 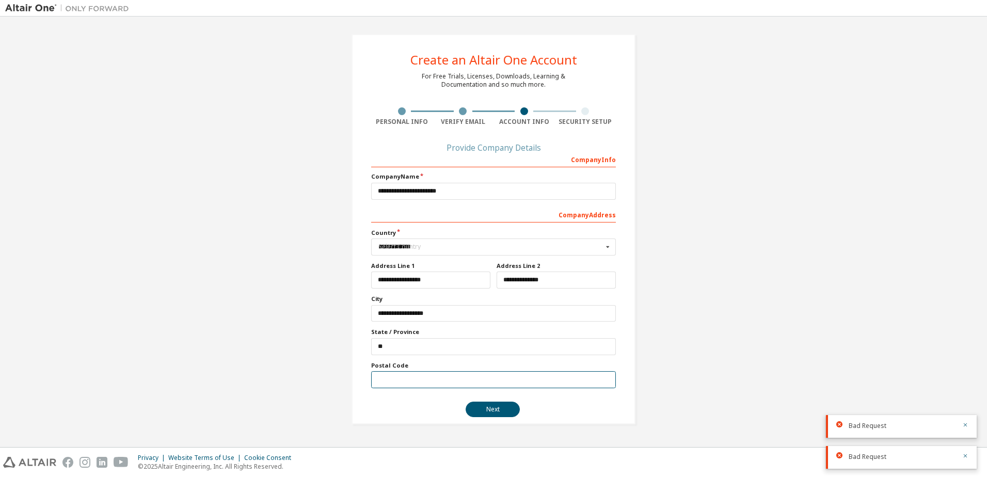 What do you see at coordinates (70, 8) in the screenshot?
I see `img: Altair One` at bounding box center [70, 8].